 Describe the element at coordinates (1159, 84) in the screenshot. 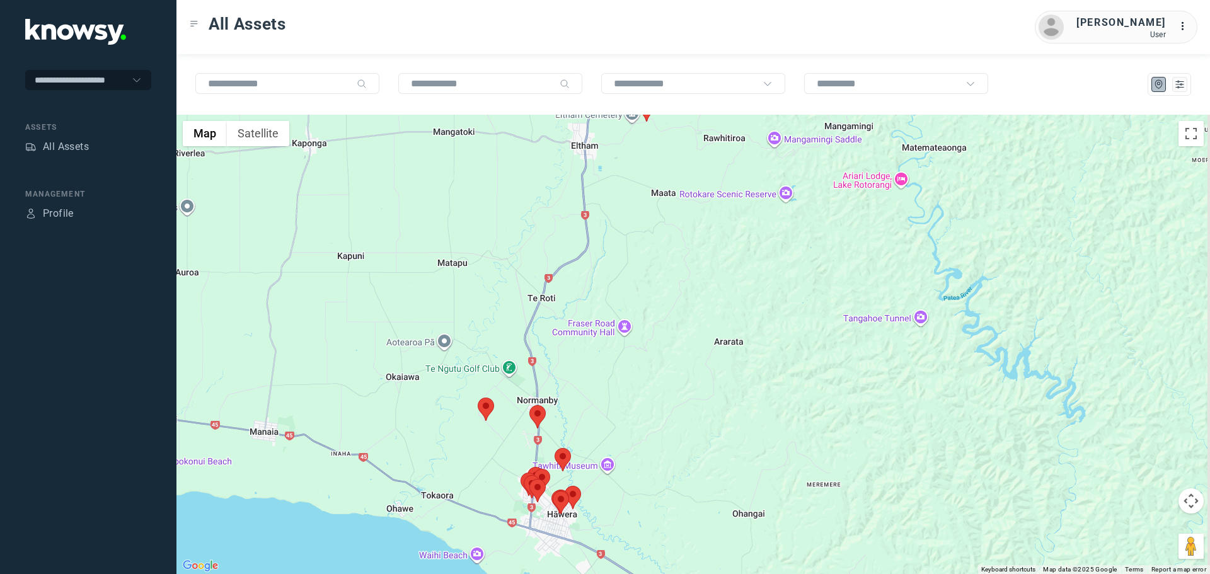

I see `div: Map` at that location.